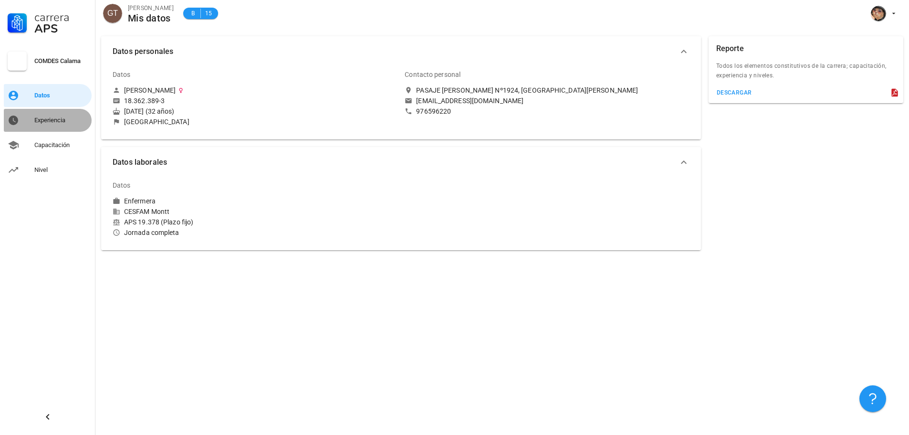  I want to click on div: descargar, so click(734, 93).